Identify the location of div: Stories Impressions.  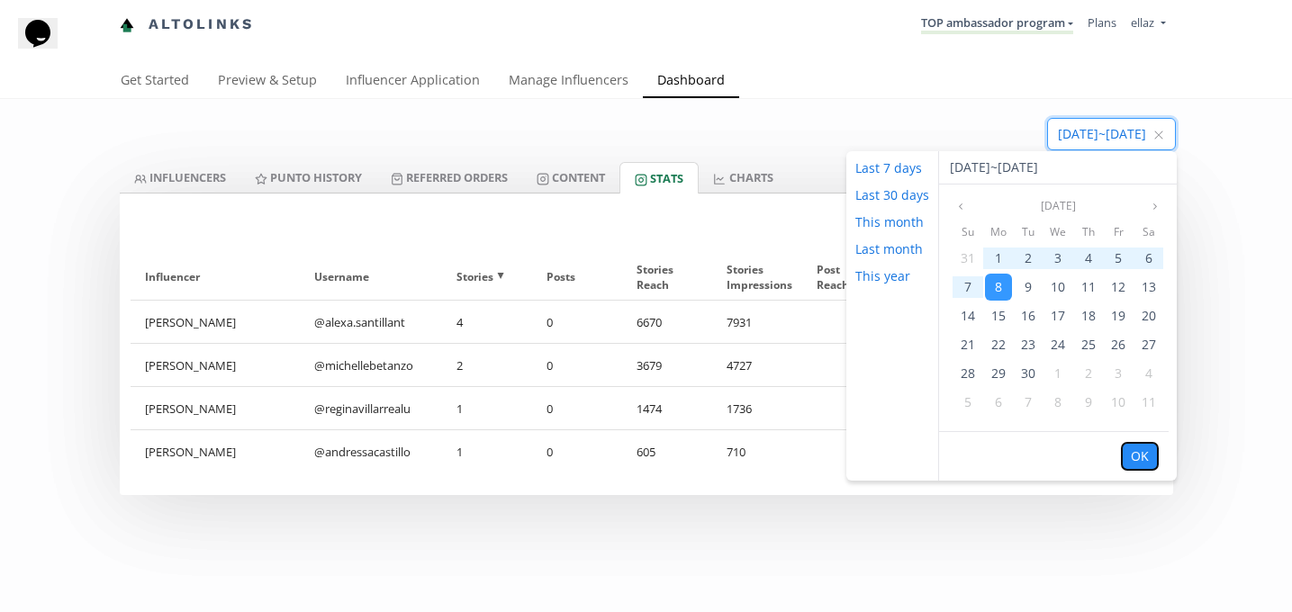
(757, 276).